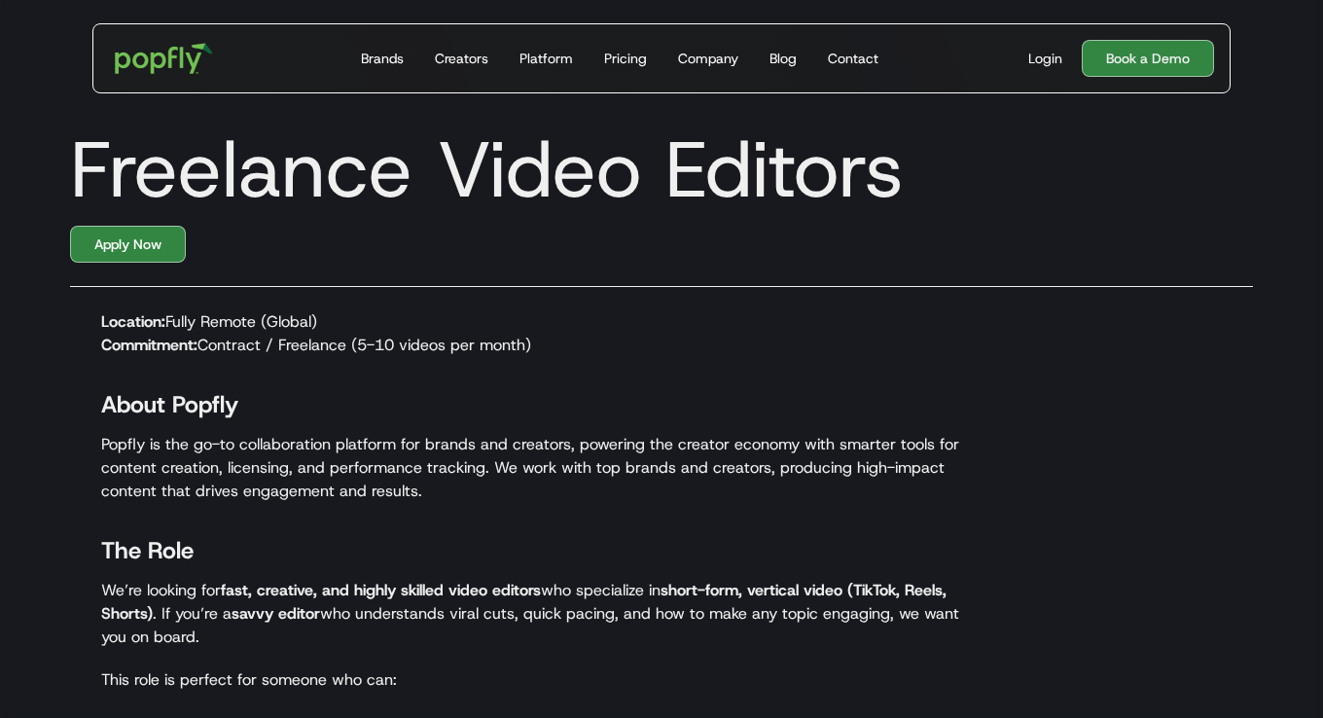 This screenshot has width=1323, height=718. Describe the element at coordinates (783, 58) in the screenshot. I see `div: Blog` at that location.